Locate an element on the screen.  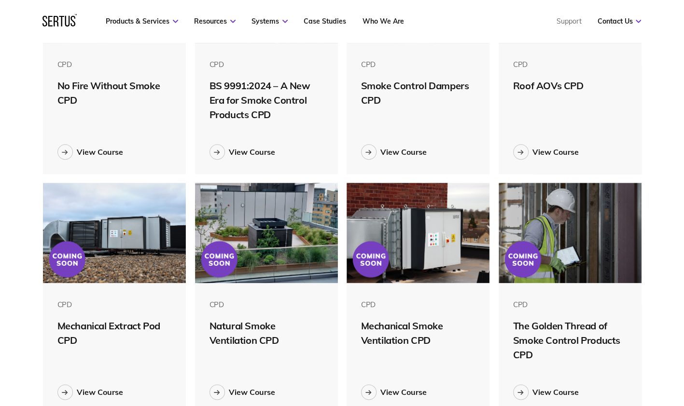
a: Support is located at coordinates (569, 21).